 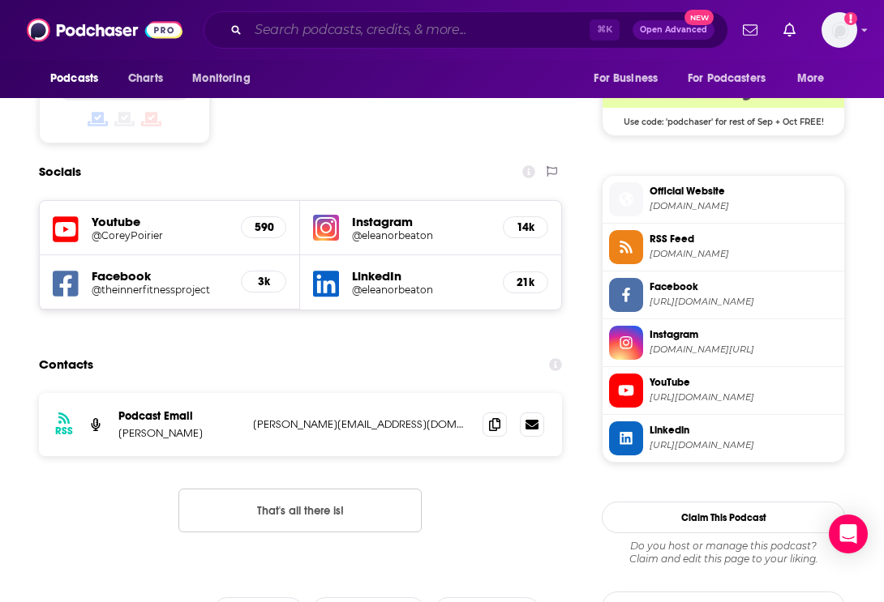 What do you see at coordinates (105, 30) in the screenshot?
I see `a: Podchaser - Follow, Share and Rate Podcasts` at bounding box center [105, 30].